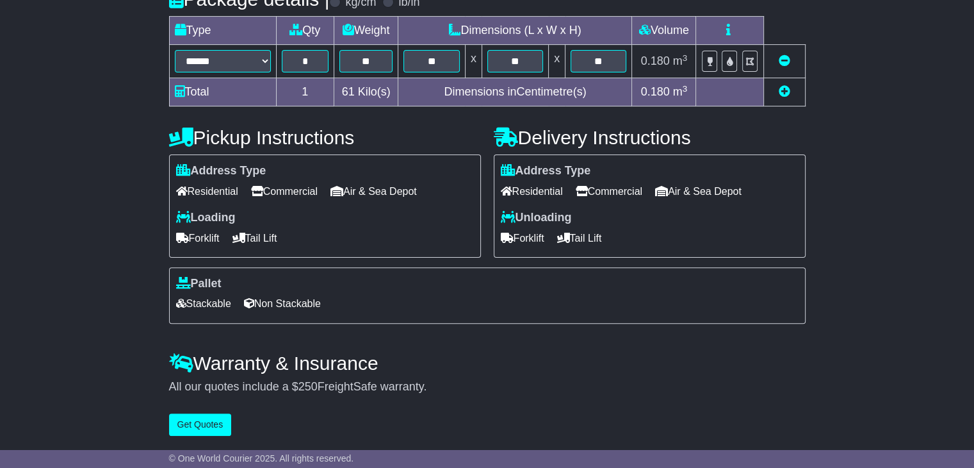 This screenshot has height=468, width=974. What do you see at coordinates (649, 137) in the screenshot?
I see `h4: Delivery Instructions` at bounding box center [649, 137].